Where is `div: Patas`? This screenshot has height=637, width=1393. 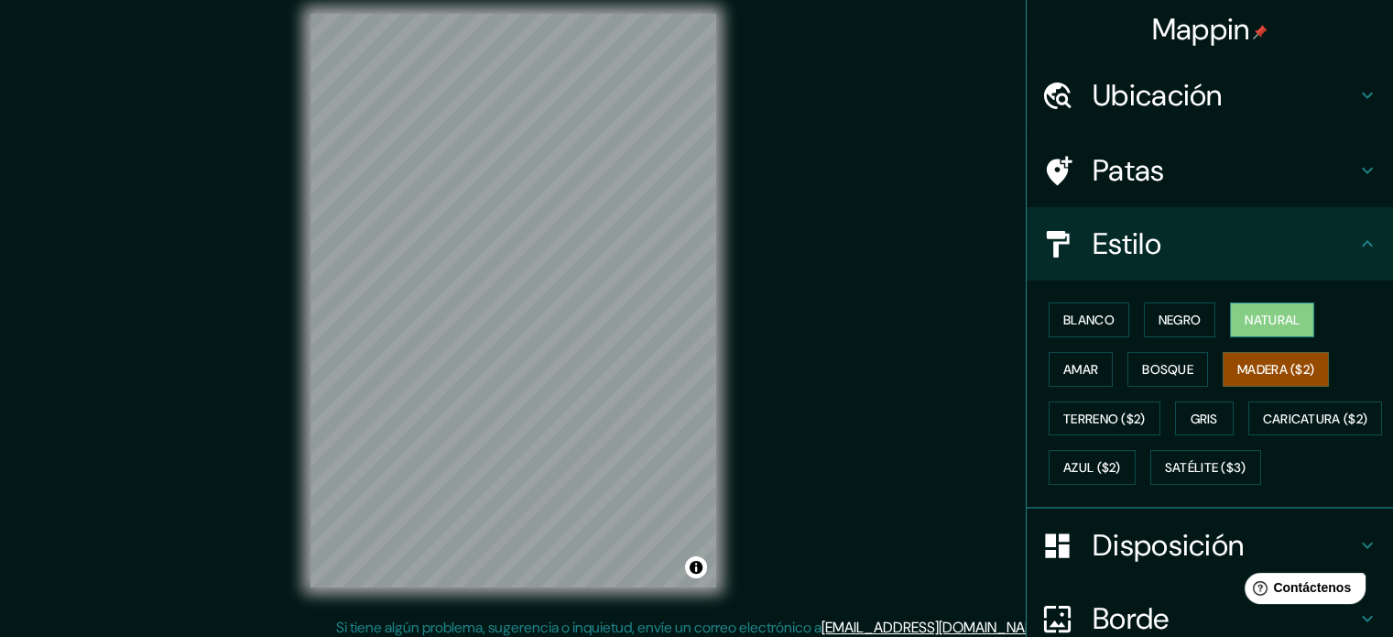 div: Patas is located at coordinates (1210, 170).